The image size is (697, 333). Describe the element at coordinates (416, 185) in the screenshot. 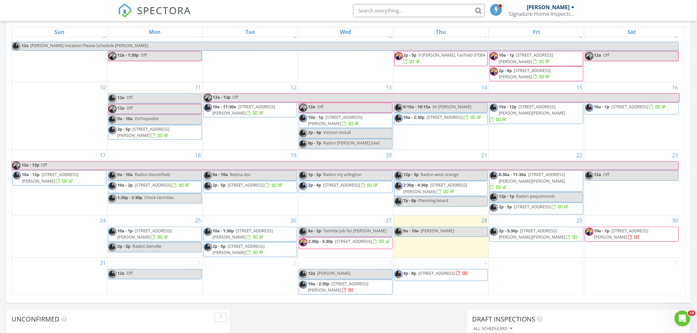

I see `span: 2:30p - 4:30p` at that location.